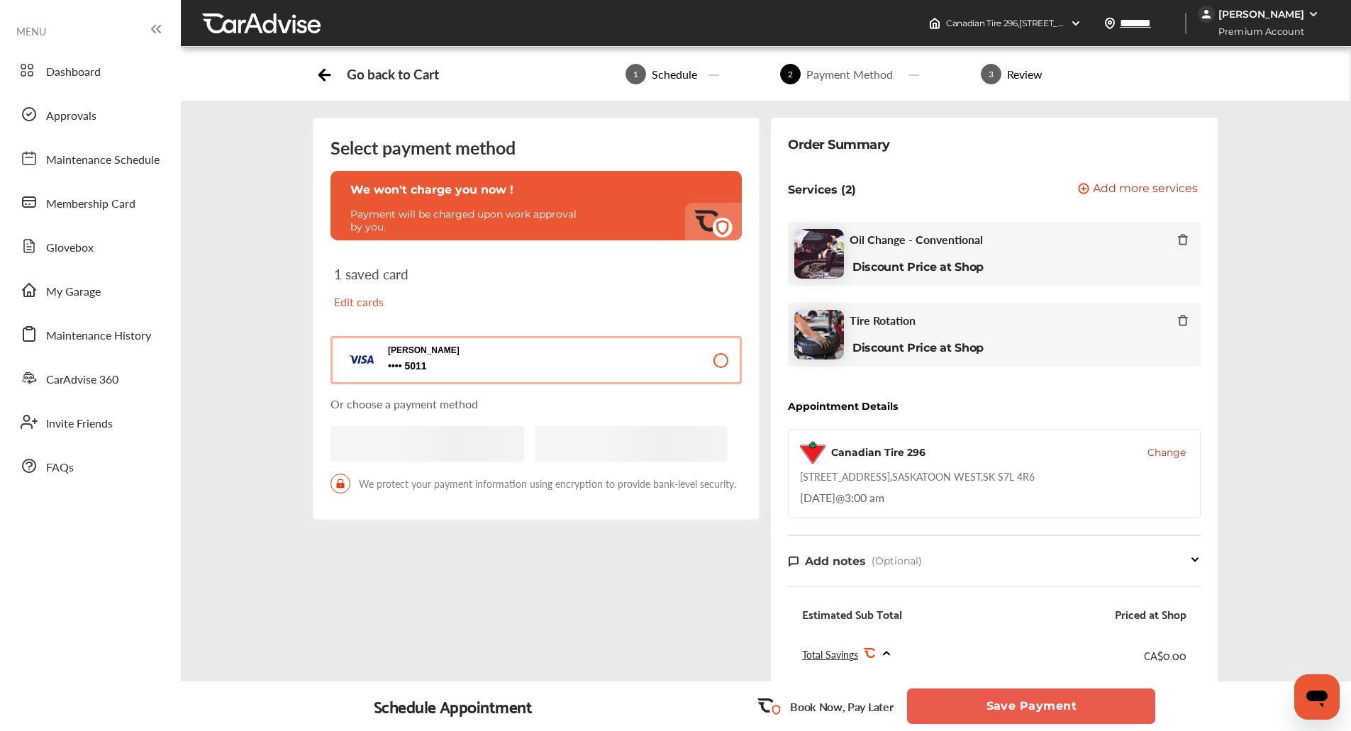  What do you see at coordinates (991, 74) in the screenshot?
I see `span: 3` at bounding box center [991, 74].